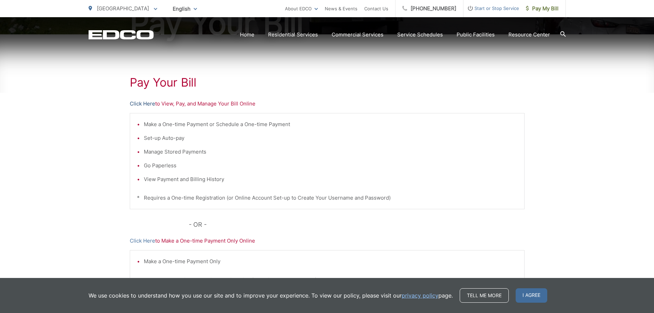 This screenshot has width=654, height=313. Describe the element at coordinates (331, 152) in the screenshot. I see `li: Manage Stored Payments` at that location.